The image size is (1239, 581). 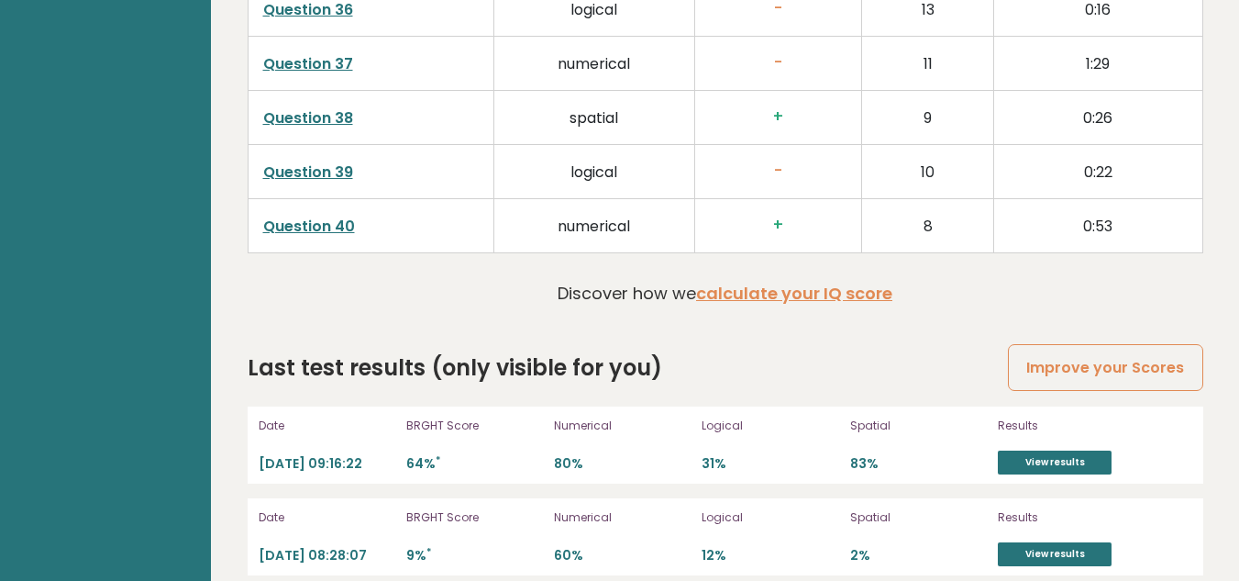 What do you see at coordinates (770, 463) in the screenshot?
I see `p: 31%` at bounding box center [770, 463].